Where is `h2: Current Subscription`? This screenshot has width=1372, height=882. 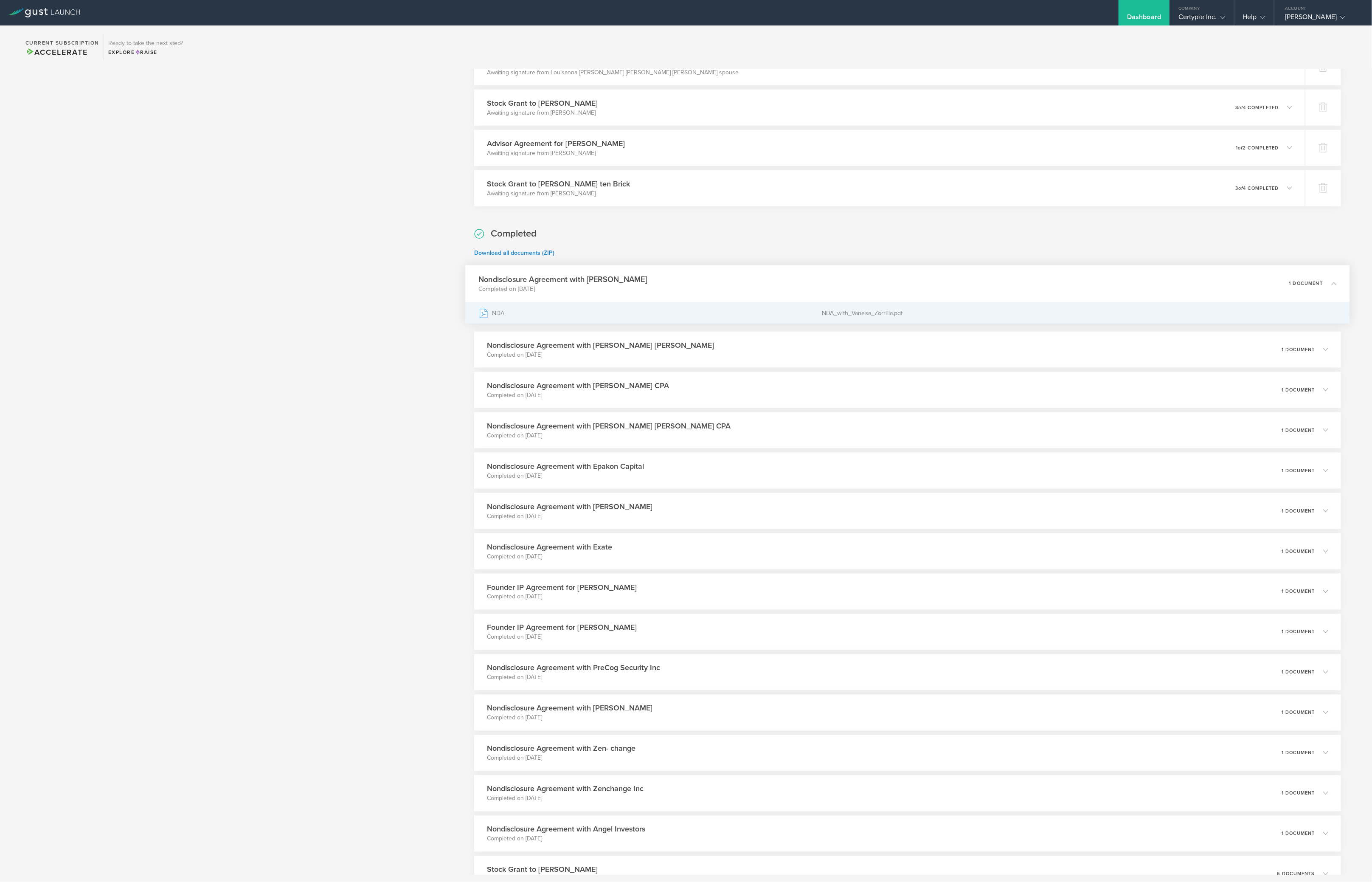
h2: Current Subscription is located at coordinates (63, 42).